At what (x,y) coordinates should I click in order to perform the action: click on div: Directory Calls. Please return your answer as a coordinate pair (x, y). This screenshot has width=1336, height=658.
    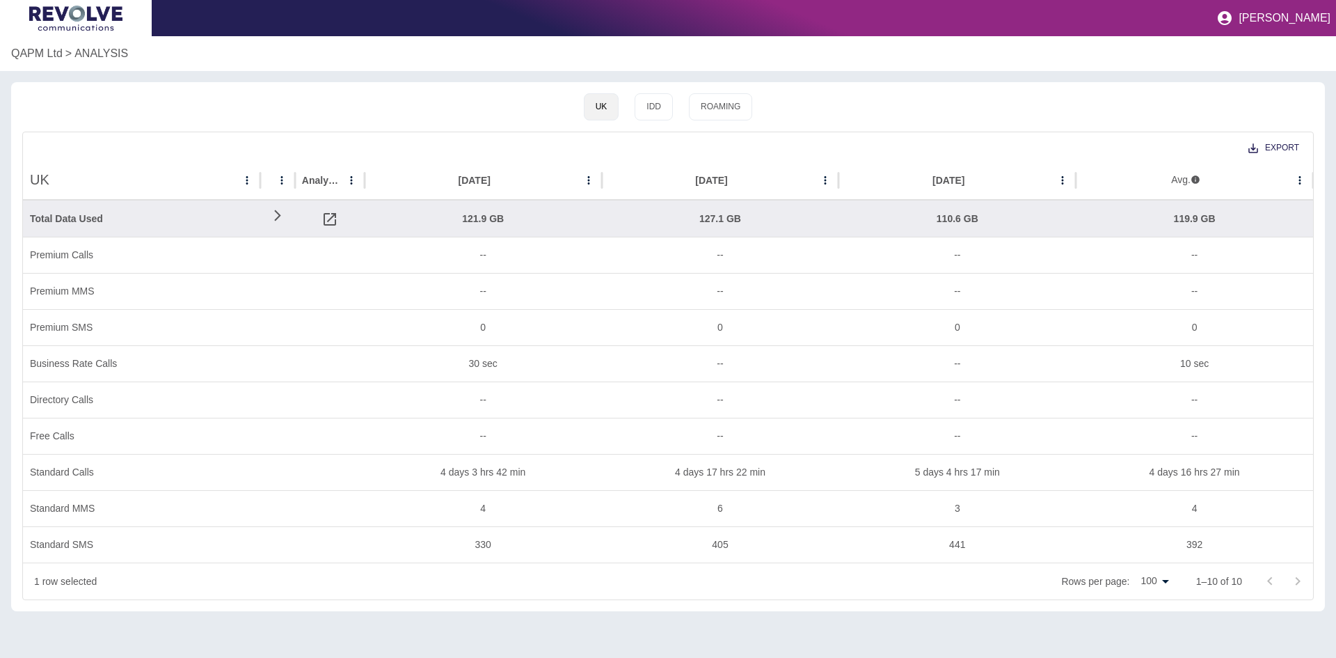
    Looking at the image, I should click on (141, 399).